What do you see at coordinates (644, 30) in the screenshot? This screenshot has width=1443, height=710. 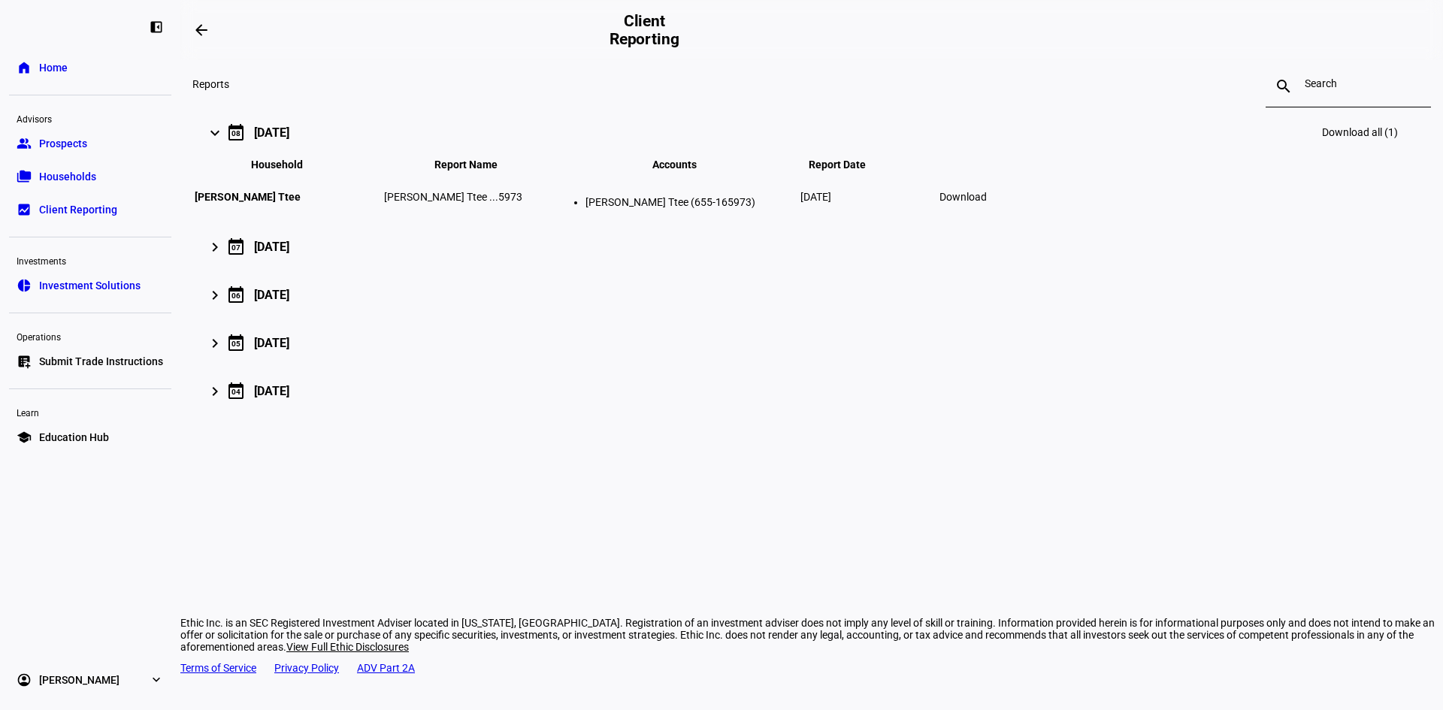 I see `h2: Client Reporting` at bounding box center [644, 30].